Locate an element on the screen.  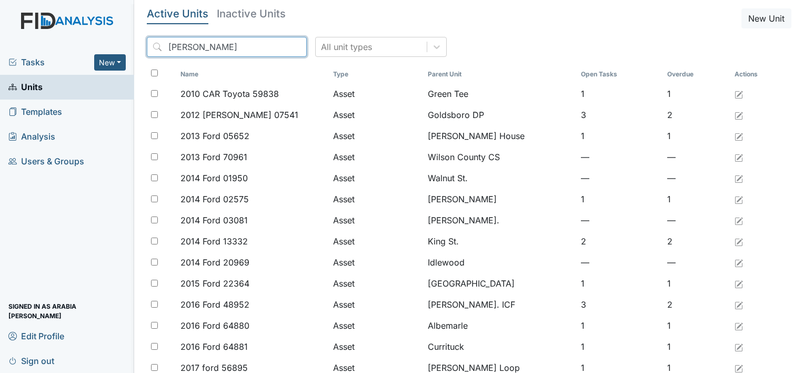
span: Units is located at coordinates (25, 87).